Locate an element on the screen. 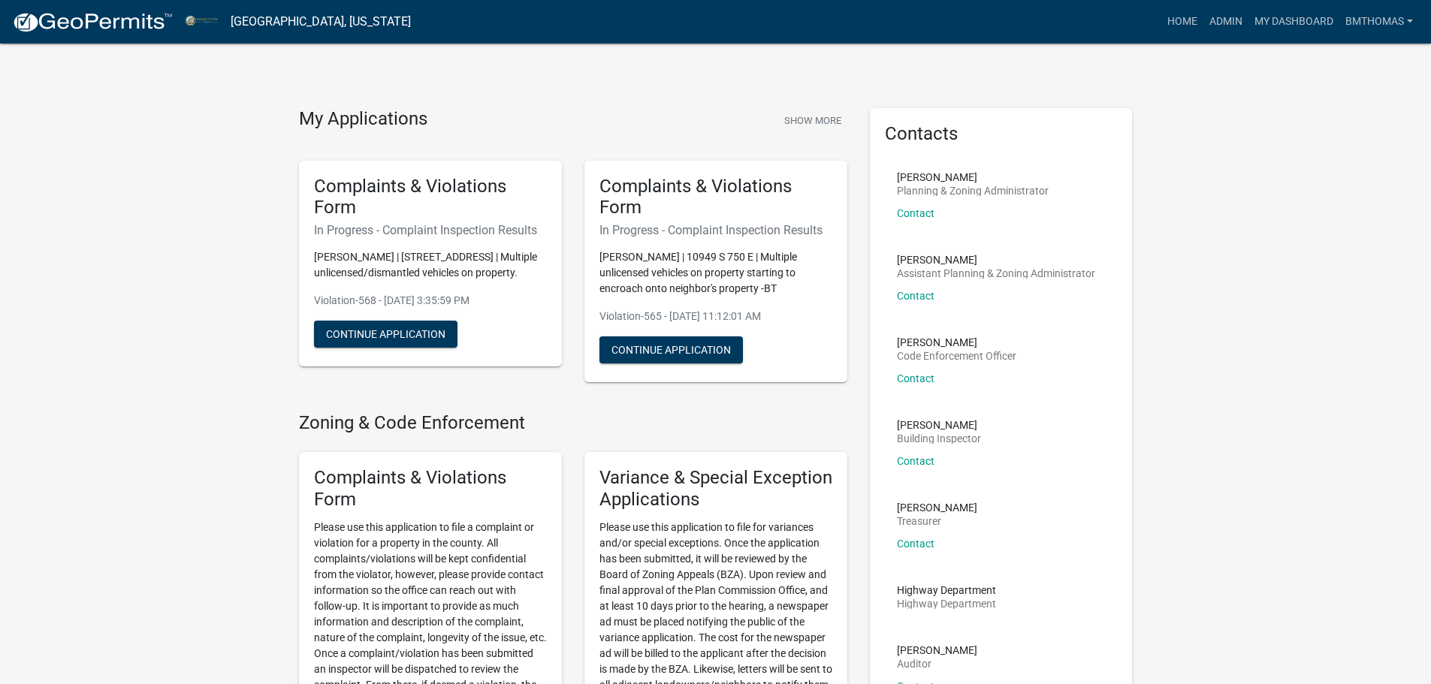 This screenshot has width=1431, height=684. a: My Dashboard is located at coordinates (1294, 22).